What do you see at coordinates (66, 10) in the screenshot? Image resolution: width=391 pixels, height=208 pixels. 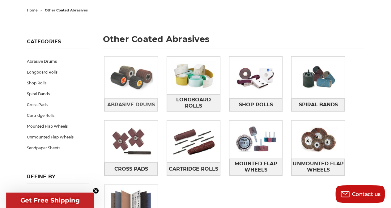 I see `span: other coated abrasives` at bounding box center [66, 10].